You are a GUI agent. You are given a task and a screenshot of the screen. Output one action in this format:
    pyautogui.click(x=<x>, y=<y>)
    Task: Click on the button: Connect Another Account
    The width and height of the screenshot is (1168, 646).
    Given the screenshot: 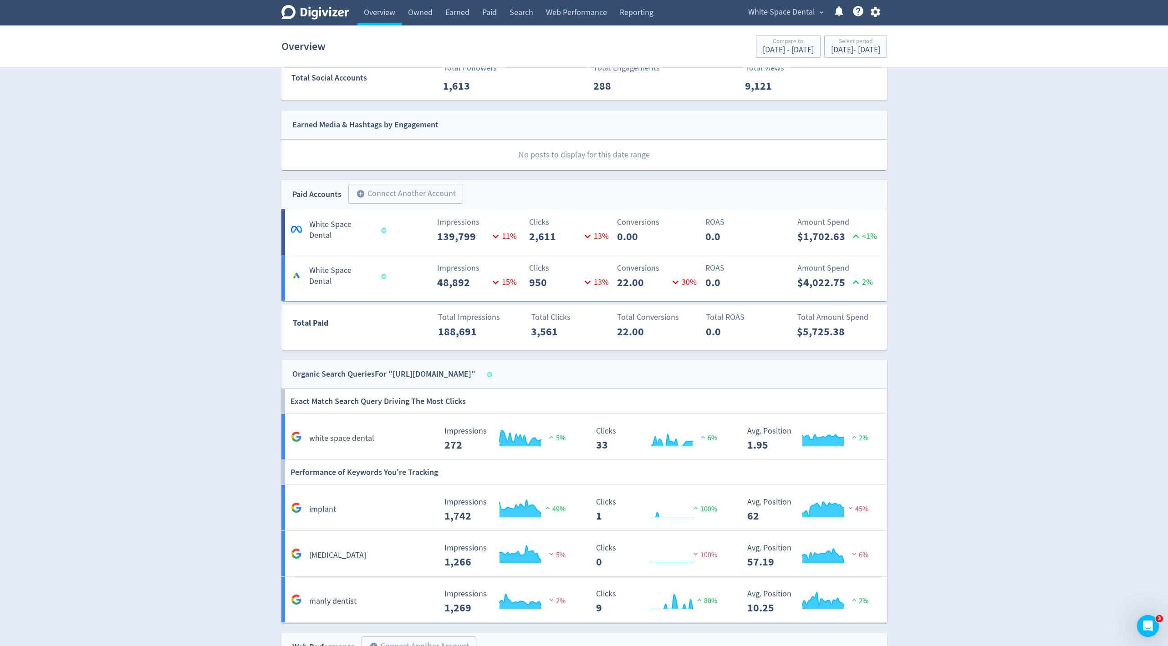 What is the action you would take?
    pyautogui.click(x=406, y=194)
    